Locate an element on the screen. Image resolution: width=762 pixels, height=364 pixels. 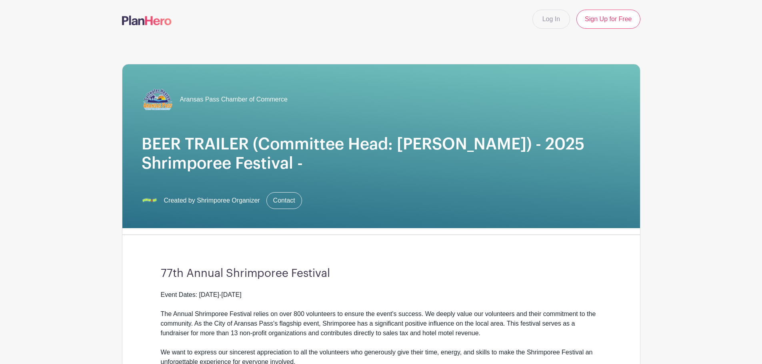
a: Sign Up for Free is located at coordinates (608, 19).